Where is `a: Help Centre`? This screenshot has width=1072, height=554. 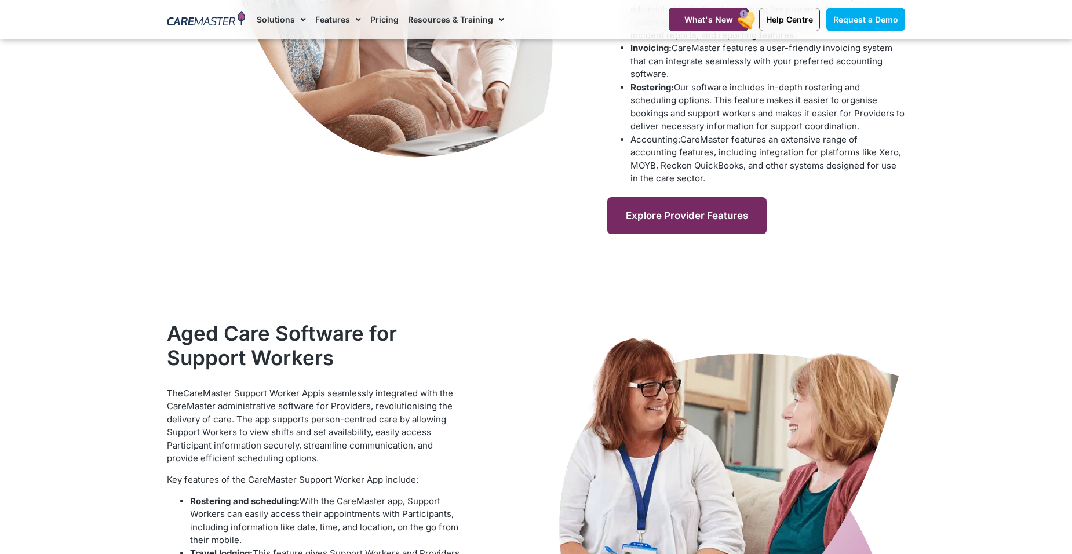
a: Help Centre is located at coordinates (789, 19).